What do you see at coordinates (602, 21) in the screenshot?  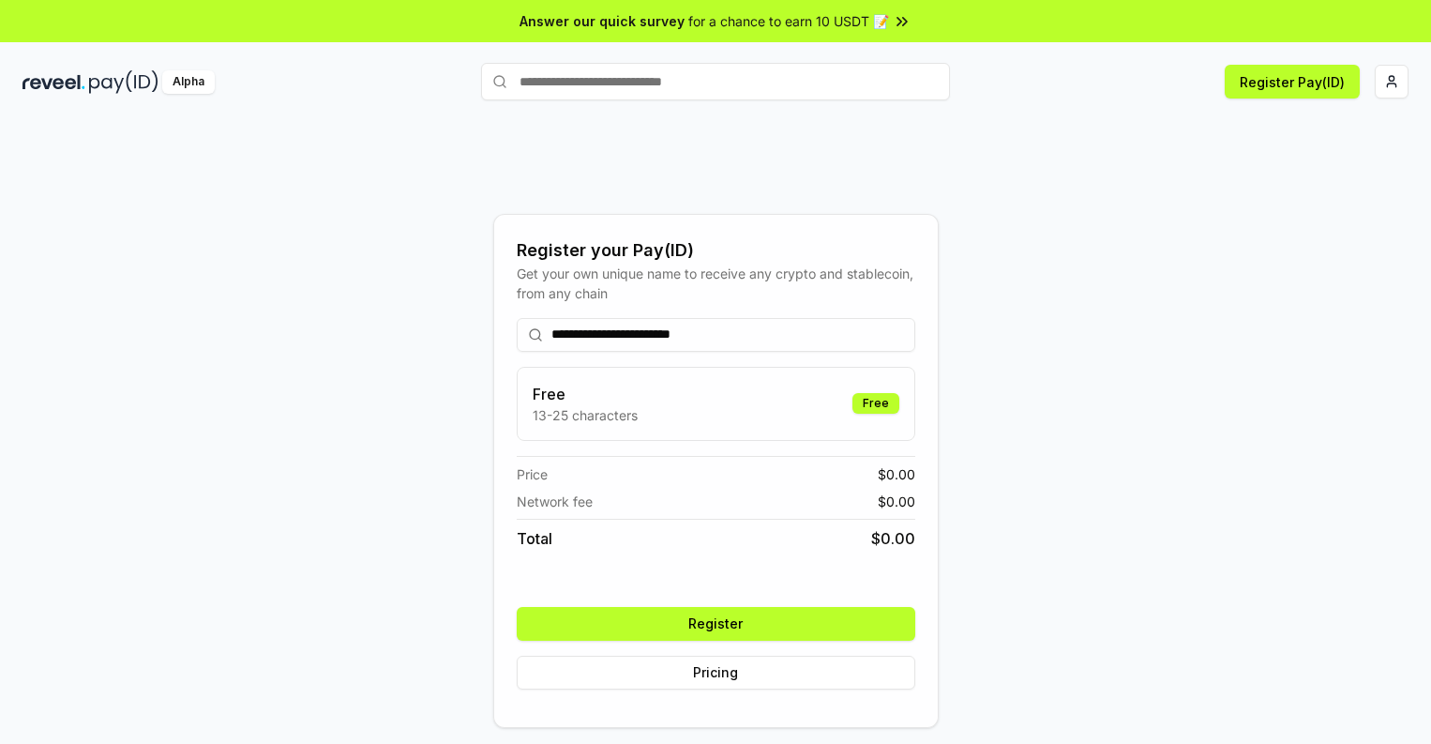 I see `span: Answer our quick survey` at bounding box center [602, 21].